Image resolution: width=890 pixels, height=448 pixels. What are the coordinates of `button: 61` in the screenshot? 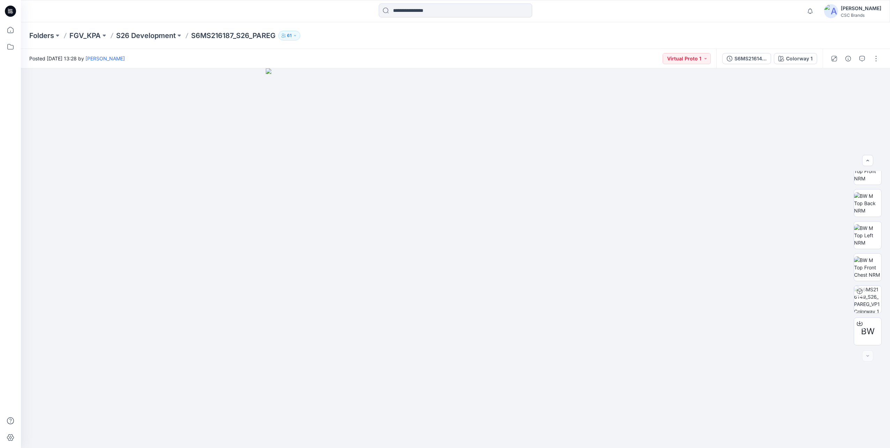 It's located at (289, 36).